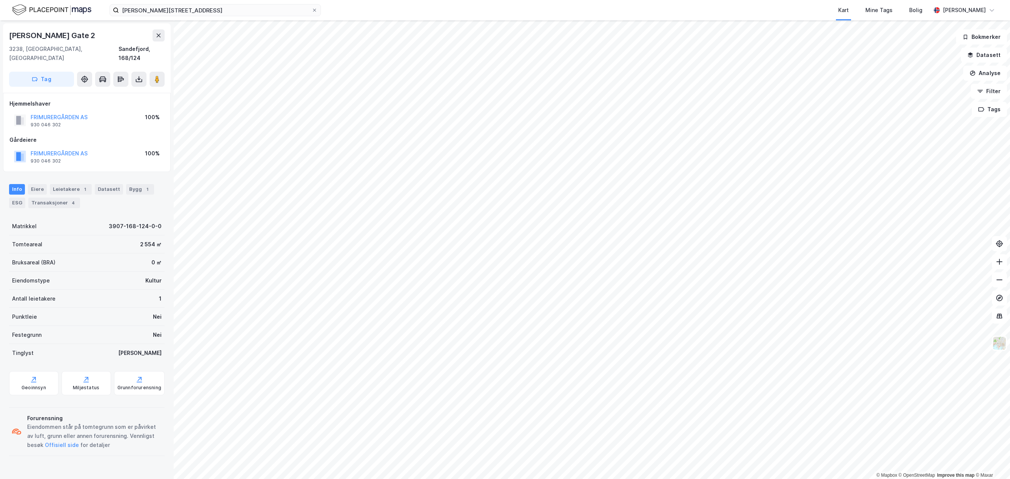 The width and height of the screenshot is (1010, 479). Describe the element at coordinates (71, 189) in the screenshot. I see `div: Leietakere` at that location.